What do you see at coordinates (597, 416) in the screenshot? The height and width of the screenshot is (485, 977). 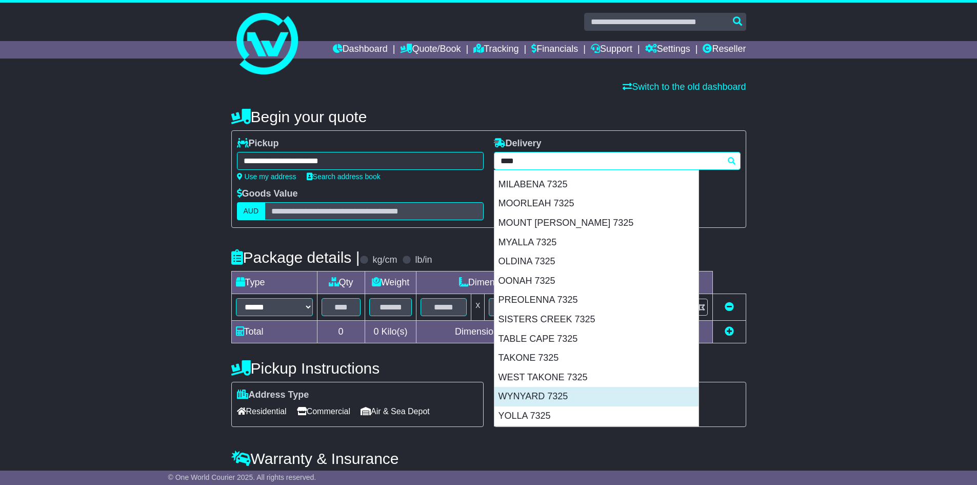 I see `div: YOLLA 7325` at bounding box center [597, 416].